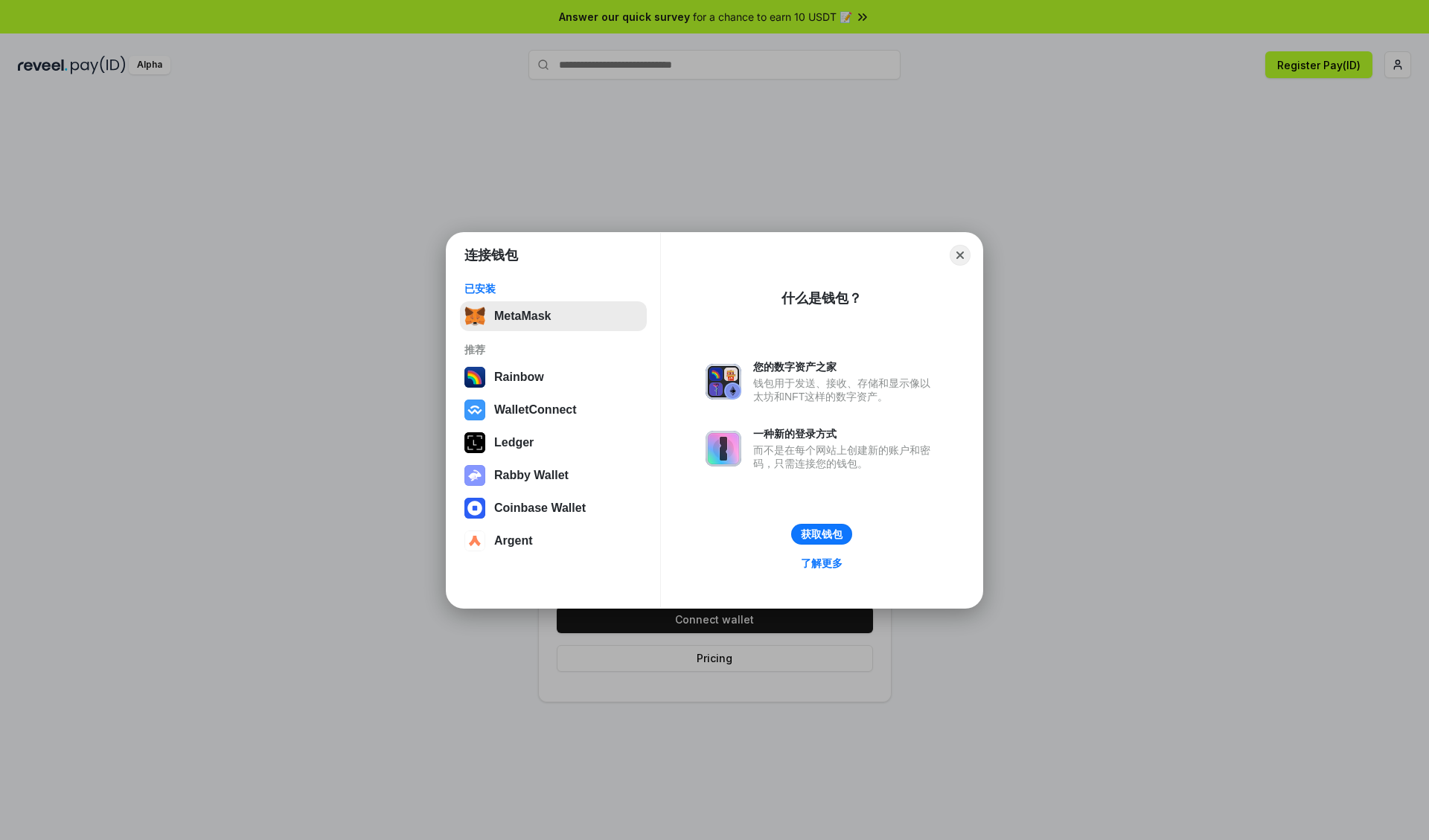 The image size is (1429, 840). What do you see at coordinates (822, 299) in the screenshot?
I see `div: 什么是钱包？` at bounding box center [822, 299].